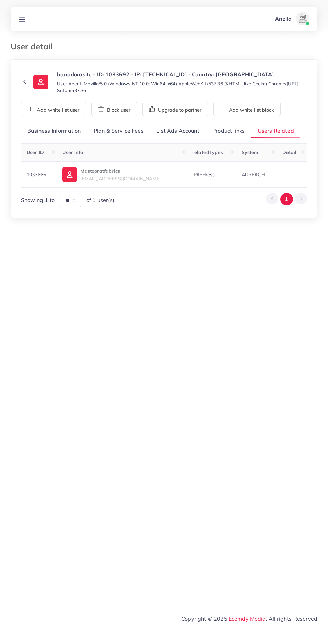 The height and width of the screenshot is (627, 328). What do you see at coordinates (292, 19) in the screenshot?
I see `a: Anzilaavatar` at bounding box center [292, 19].